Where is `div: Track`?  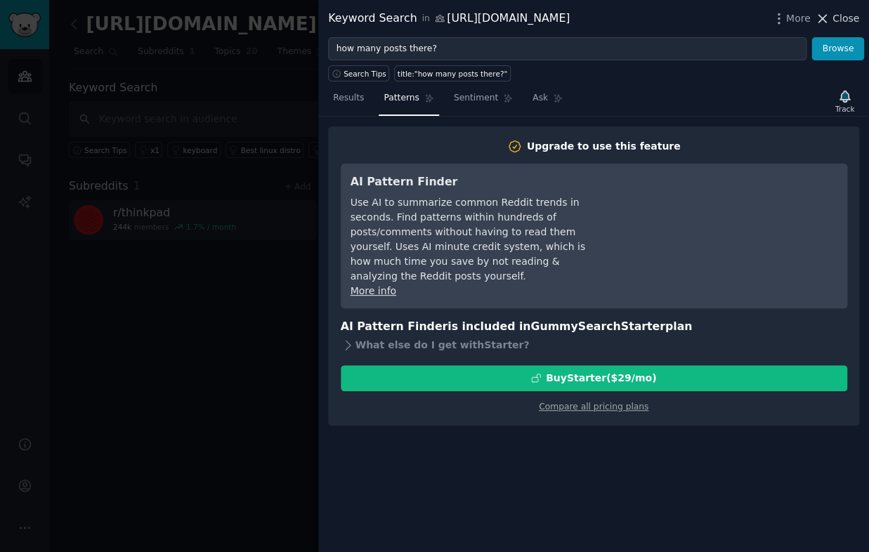
div: Track is located at coordinates (844, 109).